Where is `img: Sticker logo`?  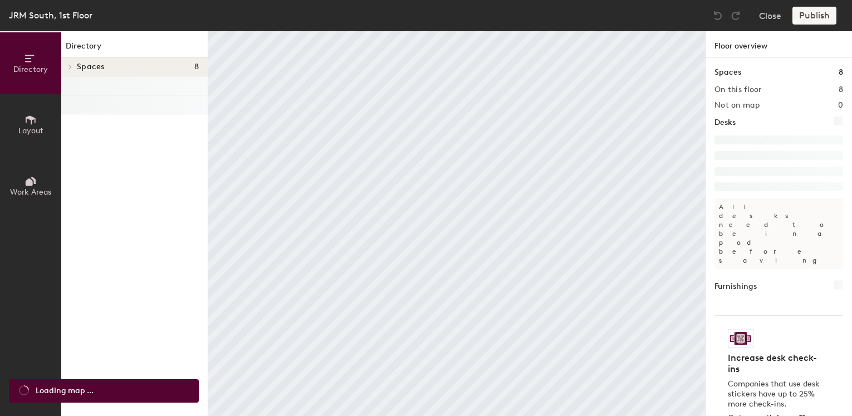
img: Sticker logo is located at coordinates (741, 338).